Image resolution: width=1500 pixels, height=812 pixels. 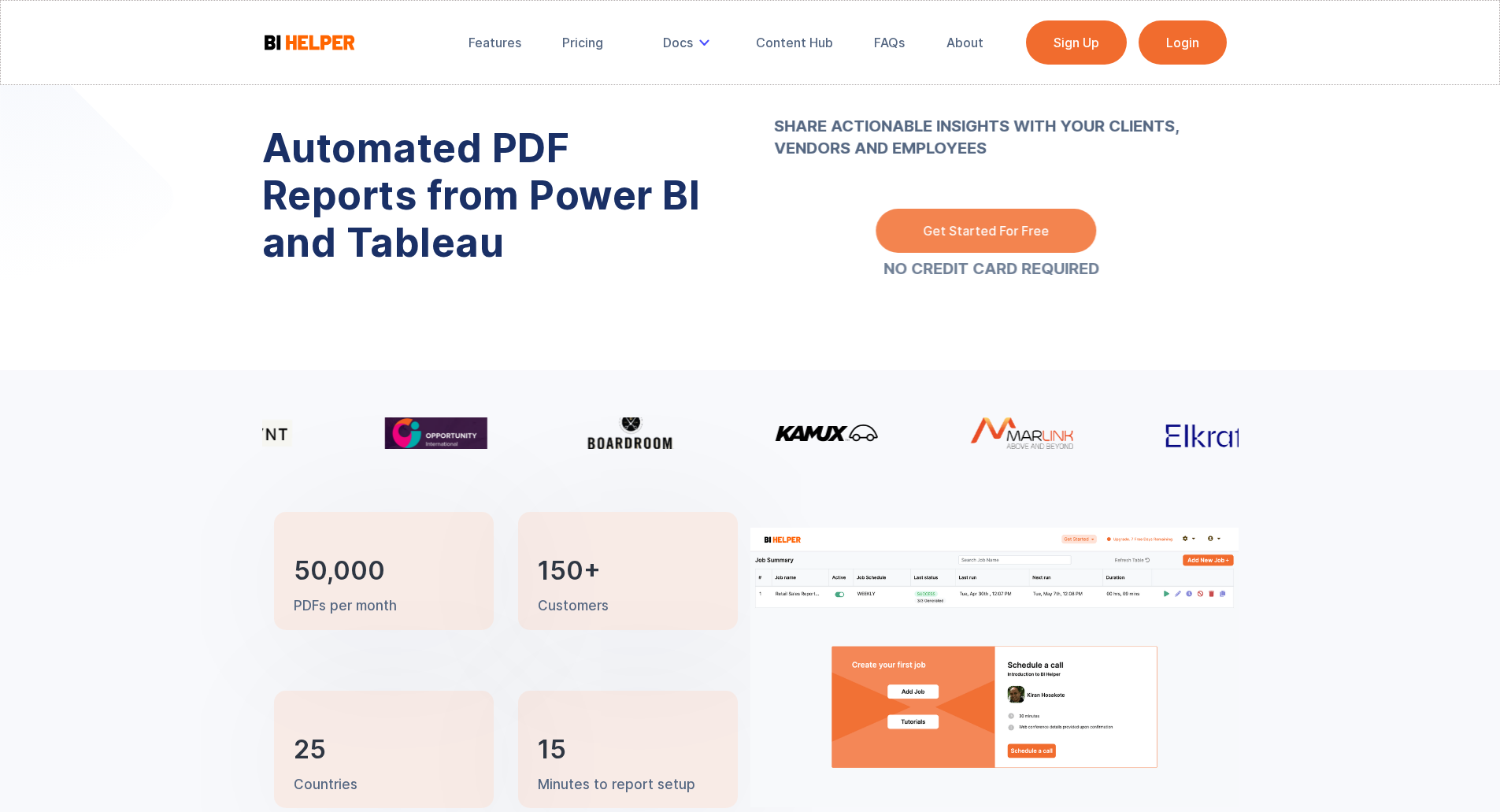 What do you see at coordinates (889, 43) in the screenshot?
I see `a: FAQs` at bounding box center [889, 43].